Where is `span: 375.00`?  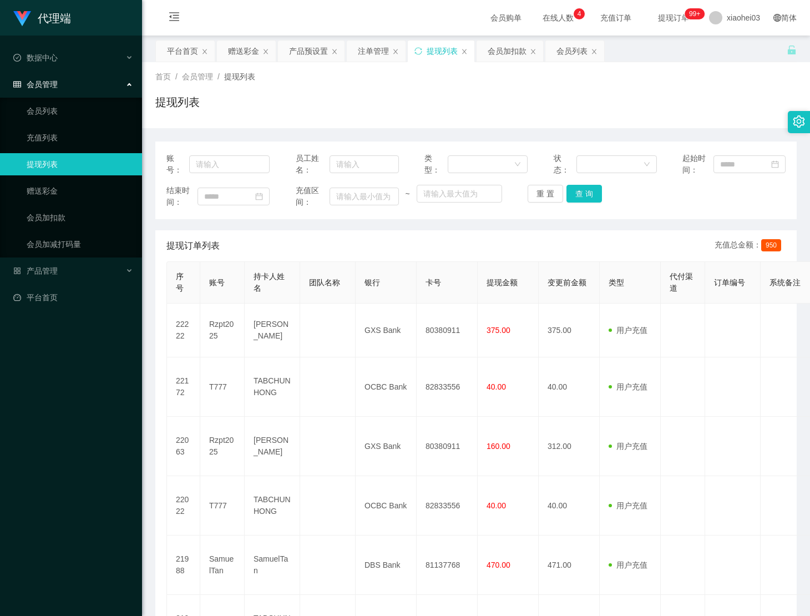
span: 375.00 is located at coordinates (498, 330).